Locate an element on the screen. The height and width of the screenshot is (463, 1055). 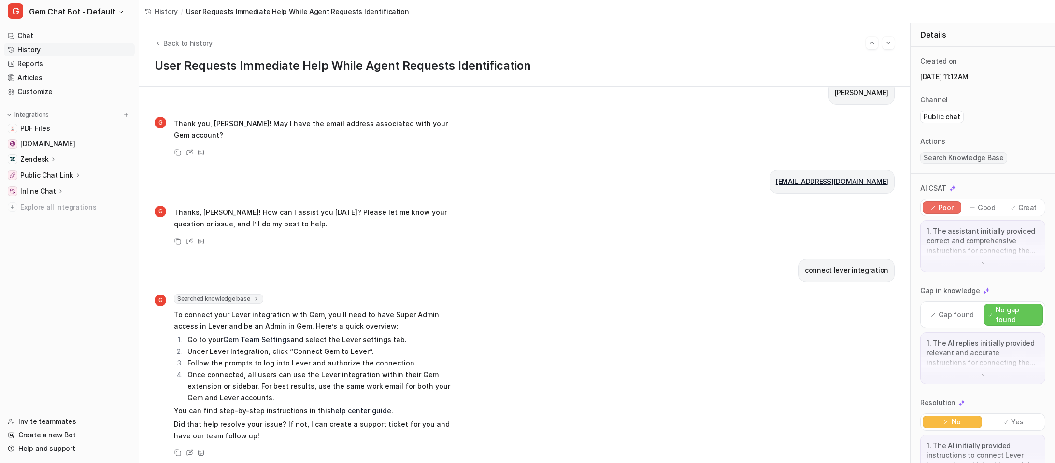
span: Search Knowledge Base is located at coordinates (964, 158).